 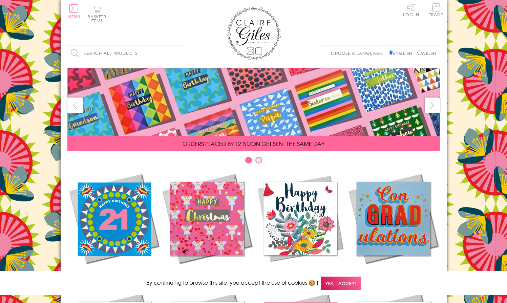 I want to click on label: English, so click(x=402, y=53).